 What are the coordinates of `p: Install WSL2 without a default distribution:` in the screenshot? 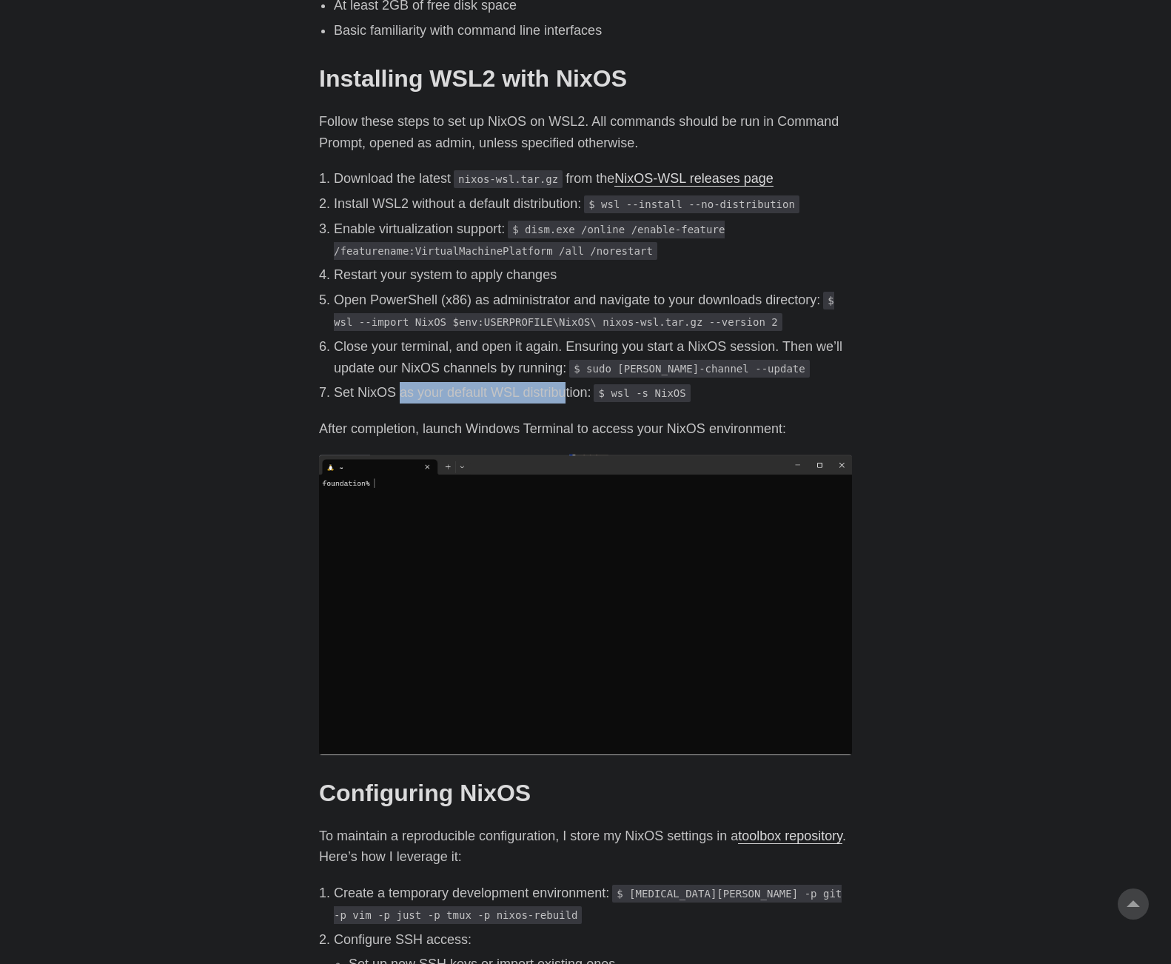 It's located at (593, 204).